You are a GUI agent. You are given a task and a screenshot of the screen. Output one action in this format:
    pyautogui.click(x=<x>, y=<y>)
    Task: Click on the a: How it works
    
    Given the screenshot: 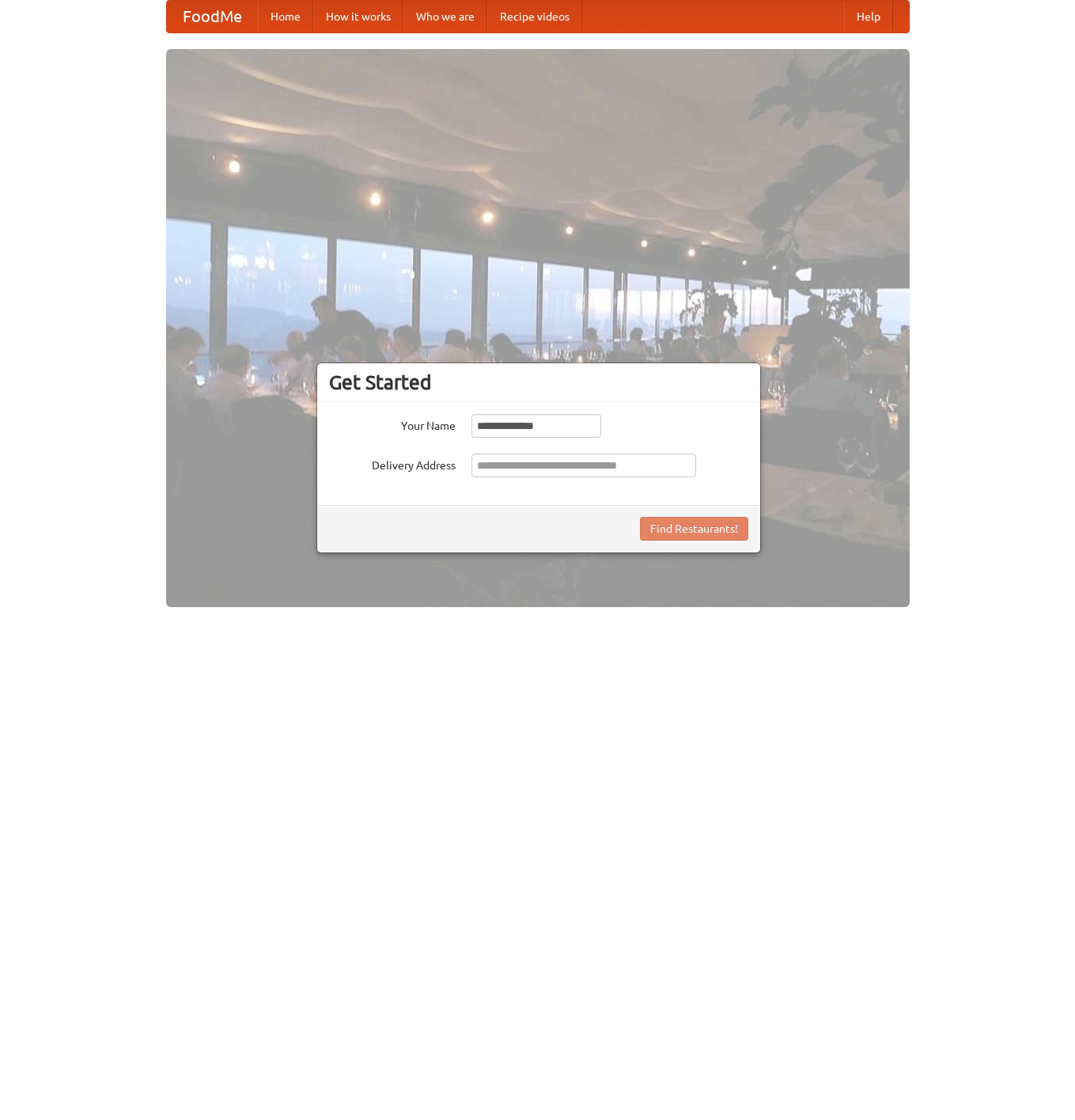 What is the action you would take?
    pyautogui.click(x=358, y=16)
    